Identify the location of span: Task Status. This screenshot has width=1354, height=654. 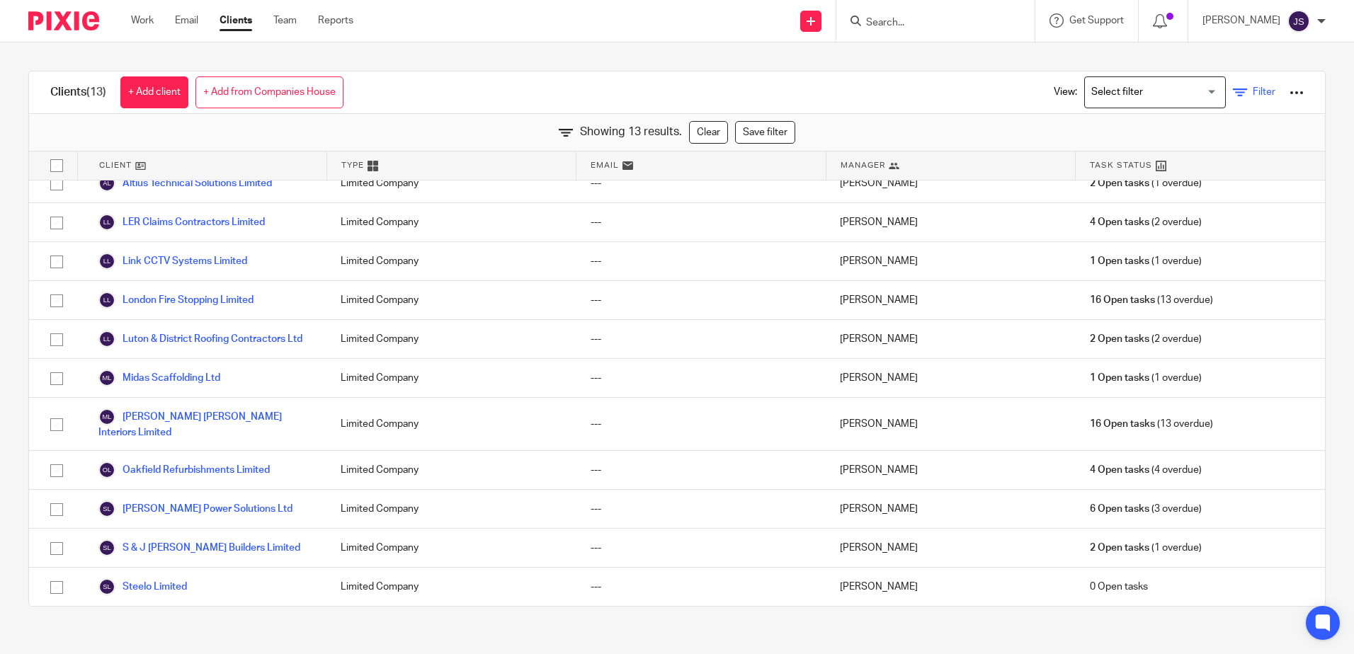
(1121, 165).